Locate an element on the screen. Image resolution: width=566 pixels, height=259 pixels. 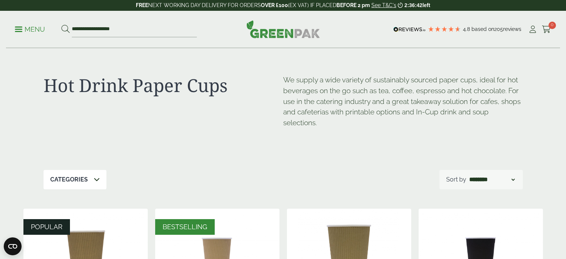
p: Sort by is located at coordinates (456, 179).